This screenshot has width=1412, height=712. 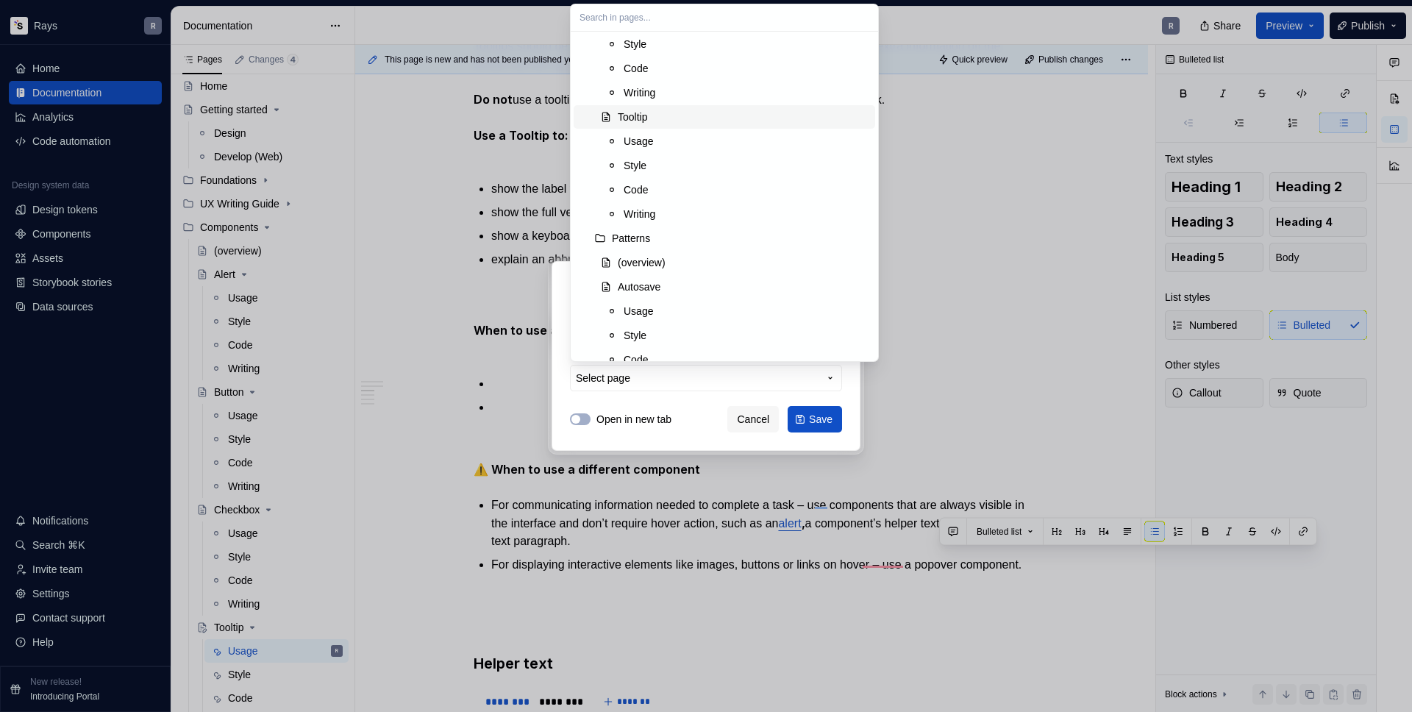 What do you see at coordinates (632, 117) in the screenshot?
I see `div: Tooltip` at bounding box center [632, 117].